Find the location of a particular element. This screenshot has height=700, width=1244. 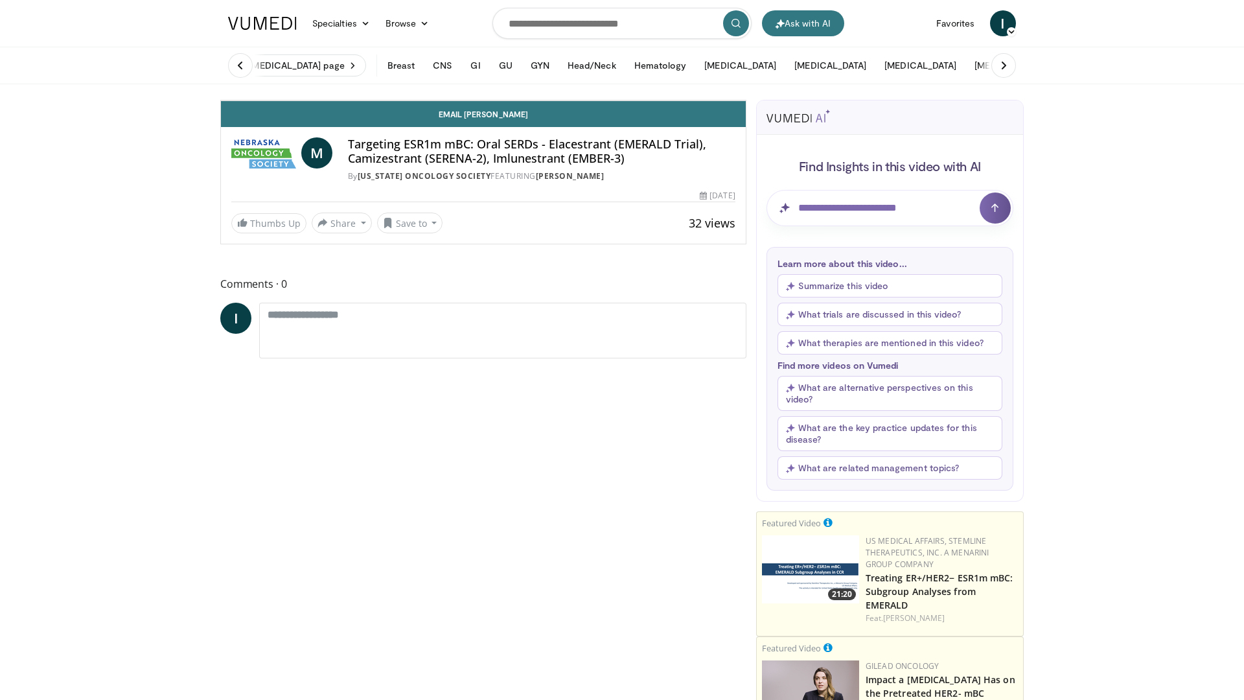

div: By FEATURING is located at coordinates (542, 176).